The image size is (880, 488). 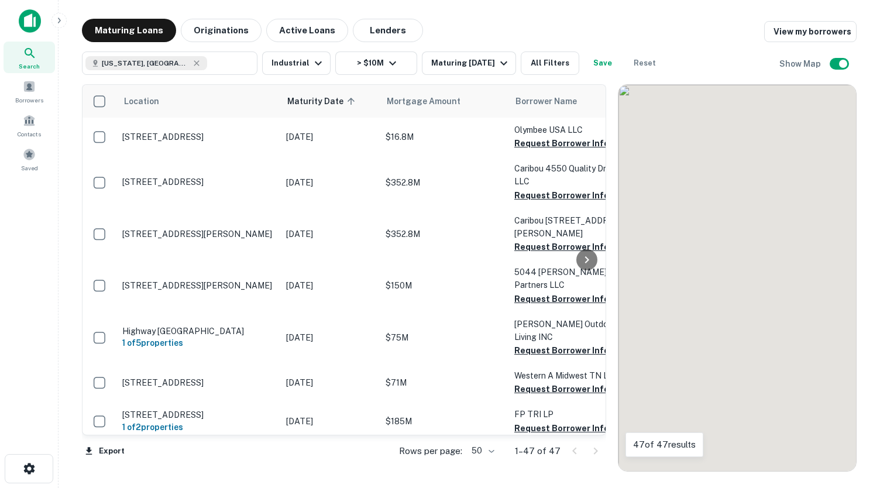 What do you see at coordinates (307, 30) in the screenshot?
I see `button: Active Loans` at bounding box center [307, 30].